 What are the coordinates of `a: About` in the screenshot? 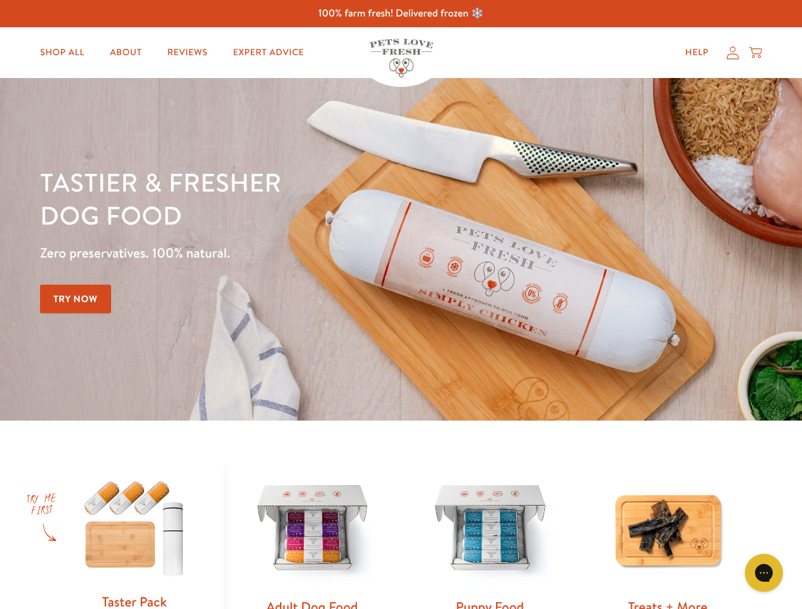 It's located at (126, 53).